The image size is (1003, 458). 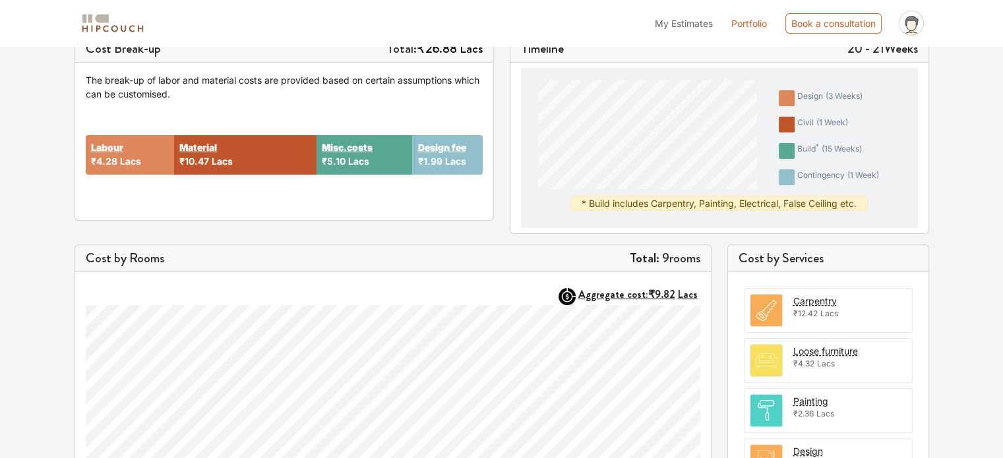 What do you see at coordinates (435, 49) in the screenshot?
I see `h5: Total:` at bounding box center [435, 49].